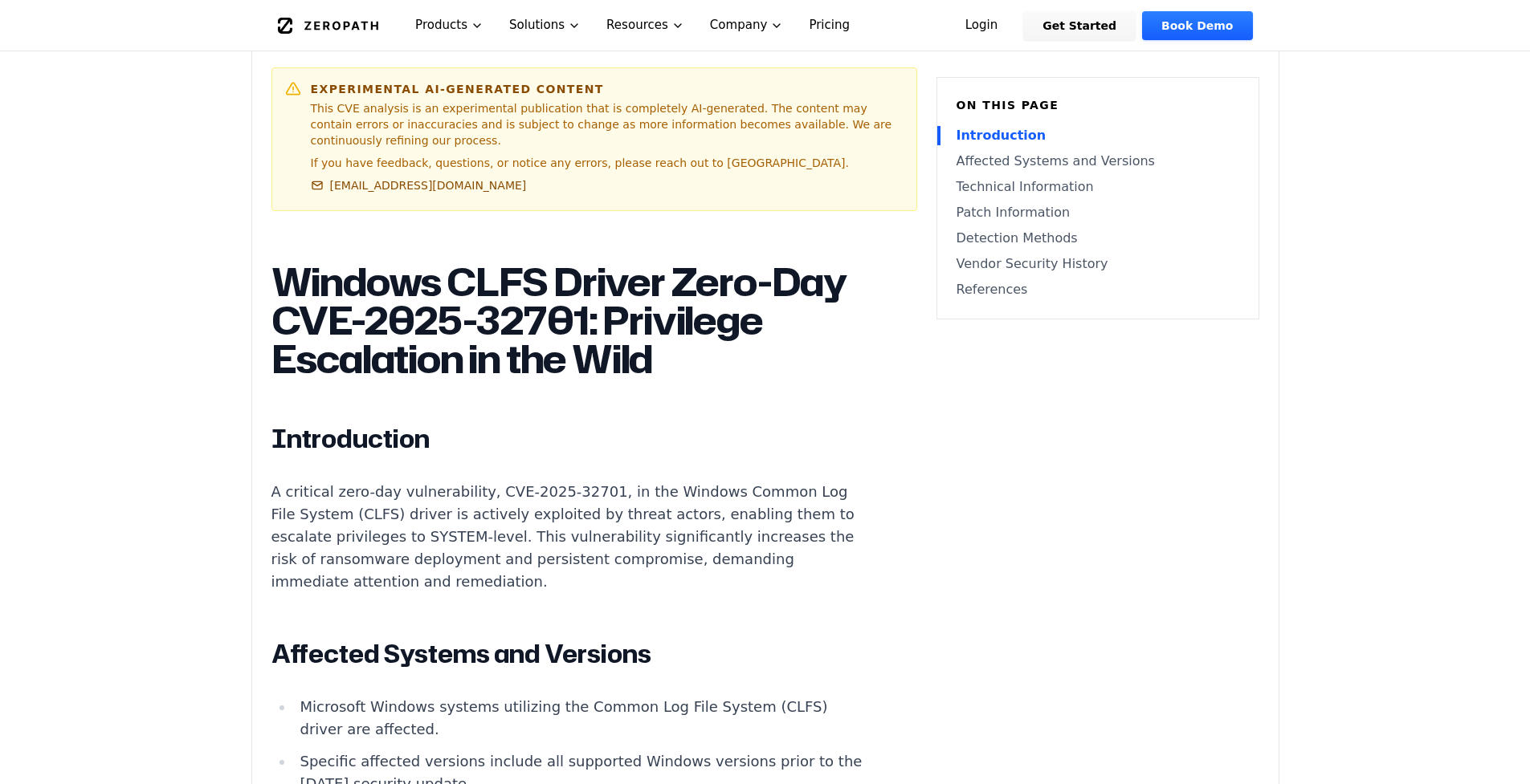 The image size is (1530, 784). Describe the element at coordinates (570, 537) in the screenshot. I see `p: A critical zero-day vulnerability, CVE-2025-32701, in the Windows Common Log File System (CLFS) d...` at that location.